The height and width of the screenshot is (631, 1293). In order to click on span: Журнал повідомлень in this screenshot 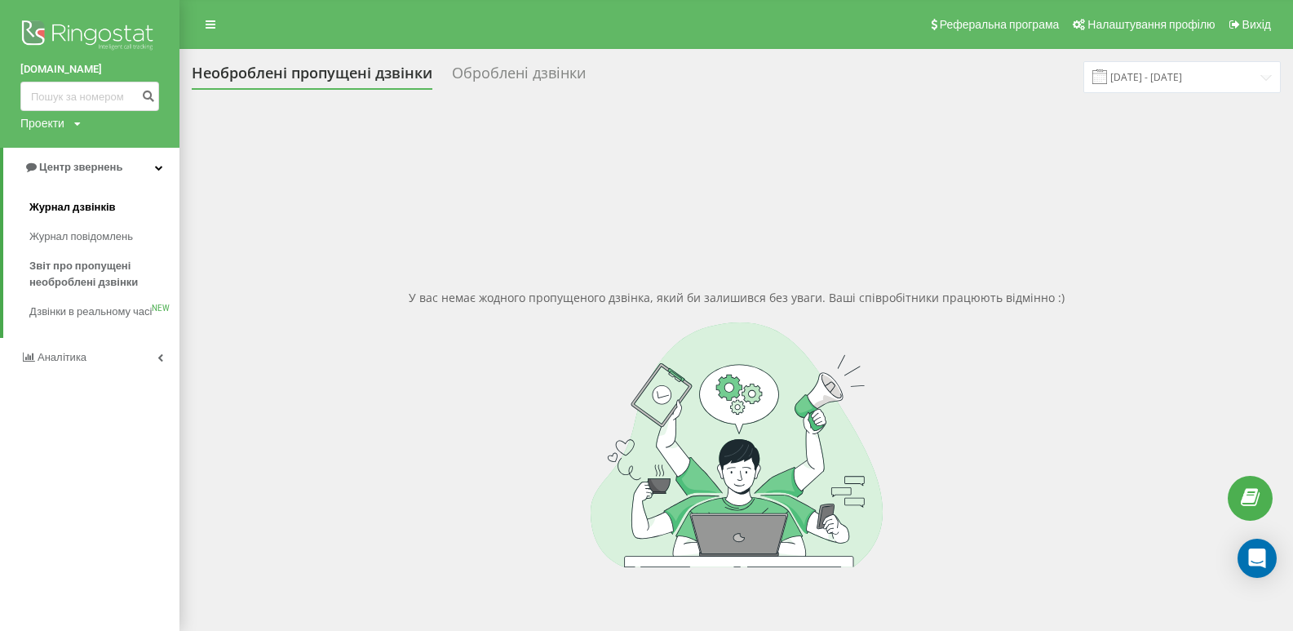, I will do `click(81, 237)`.